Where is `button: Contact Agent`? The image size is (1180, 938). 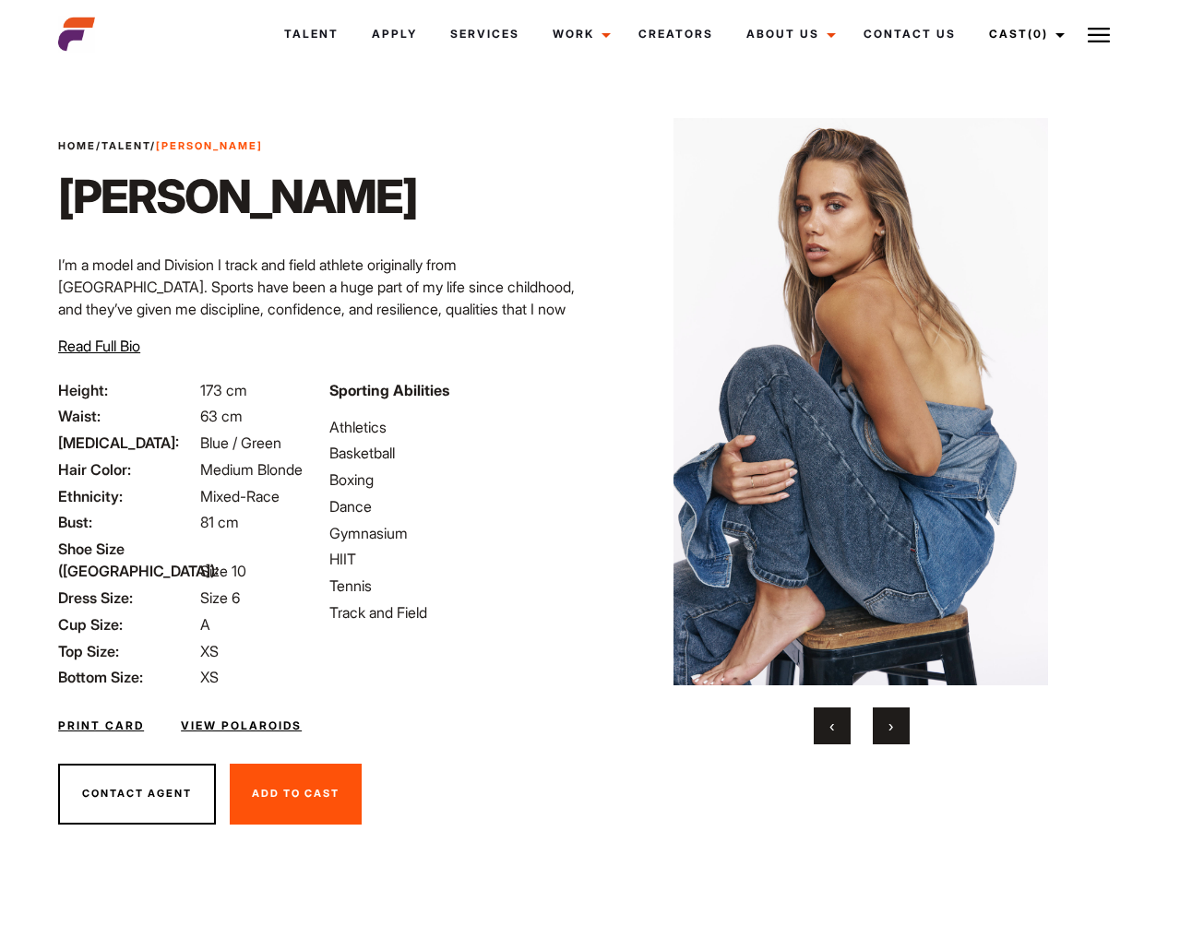 button: Contact Agent is located at coordinates (136, 794).